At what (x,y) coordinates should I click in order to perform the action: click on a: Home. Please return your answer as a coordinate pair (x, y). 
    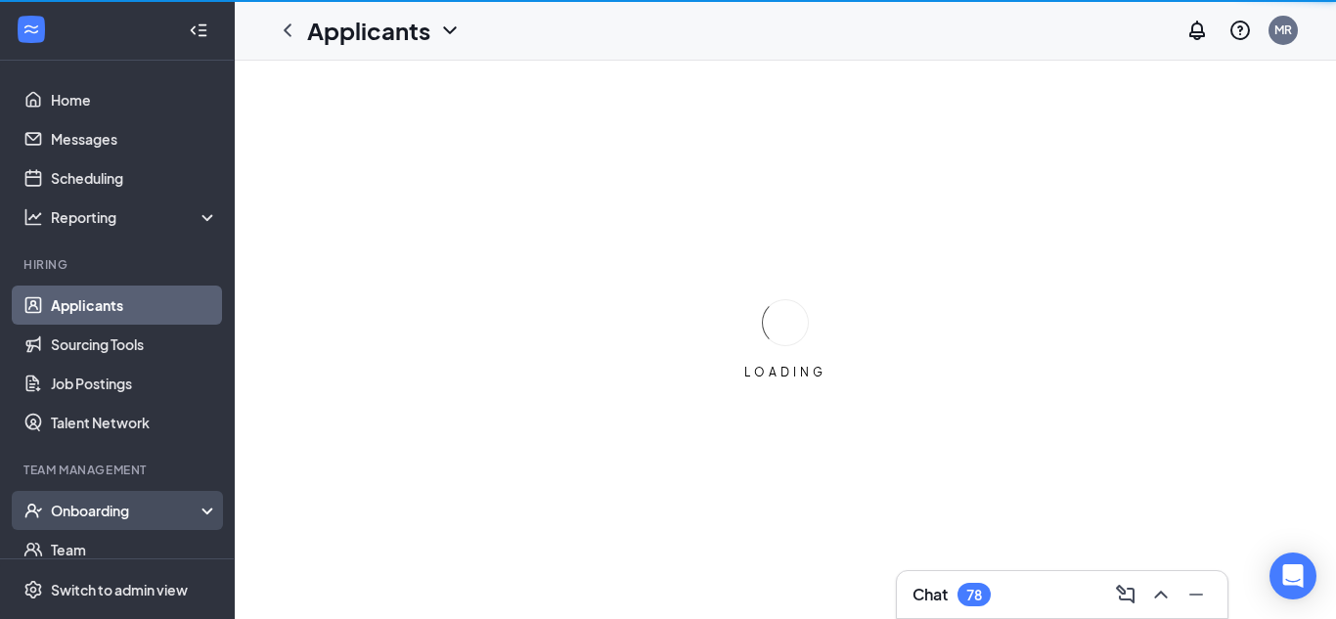
    Looking at the image, I should click on (134, 100).